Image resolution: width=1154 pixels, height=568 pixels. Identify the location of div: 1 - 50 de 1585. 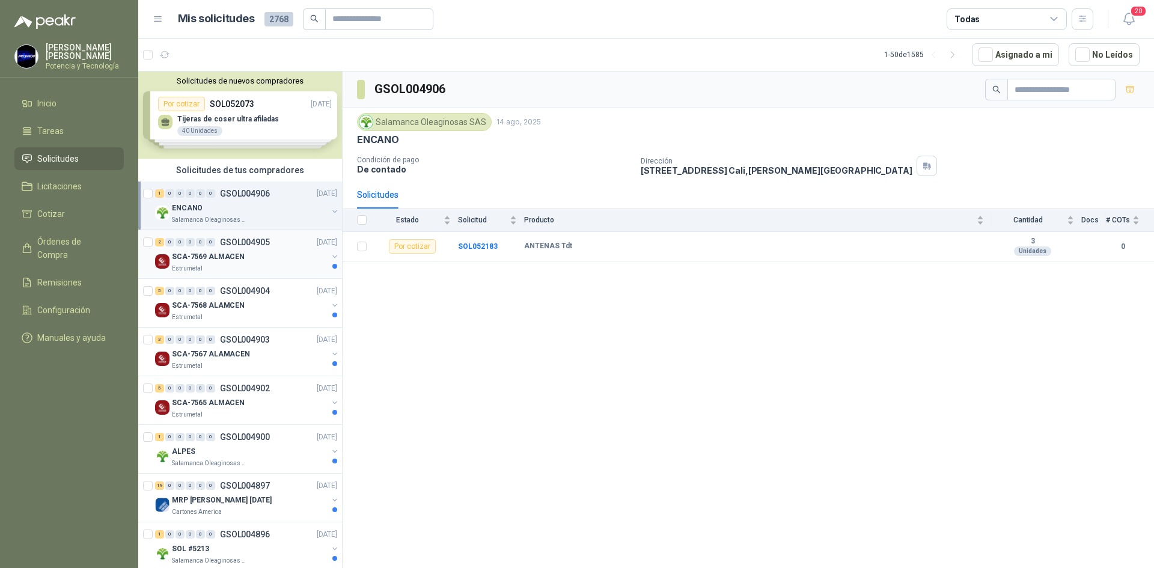
(923, 55).